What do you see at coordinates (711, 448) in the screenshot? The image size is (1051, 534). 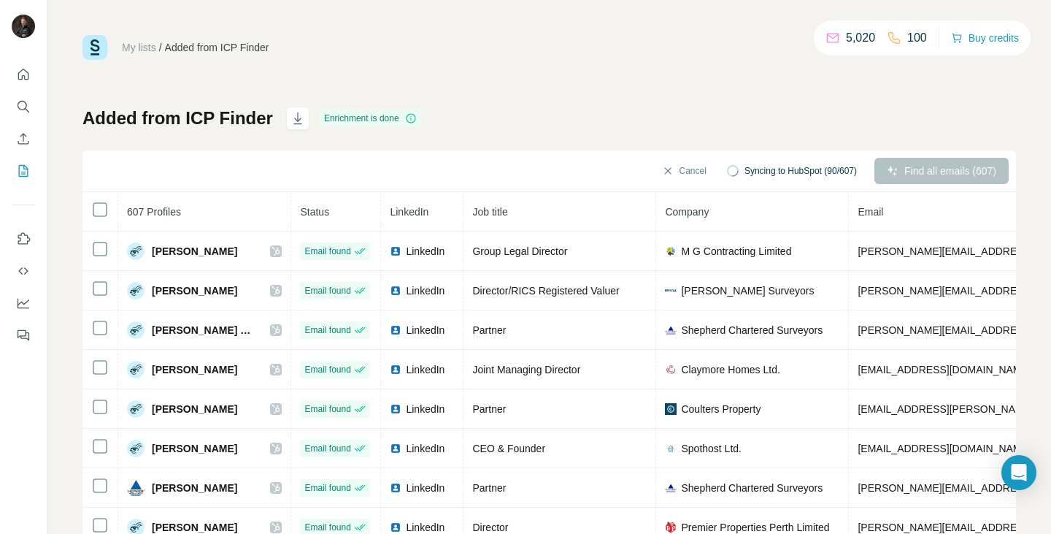 I see `span: Spothost Ltd.` at bounding box center [711, 448].